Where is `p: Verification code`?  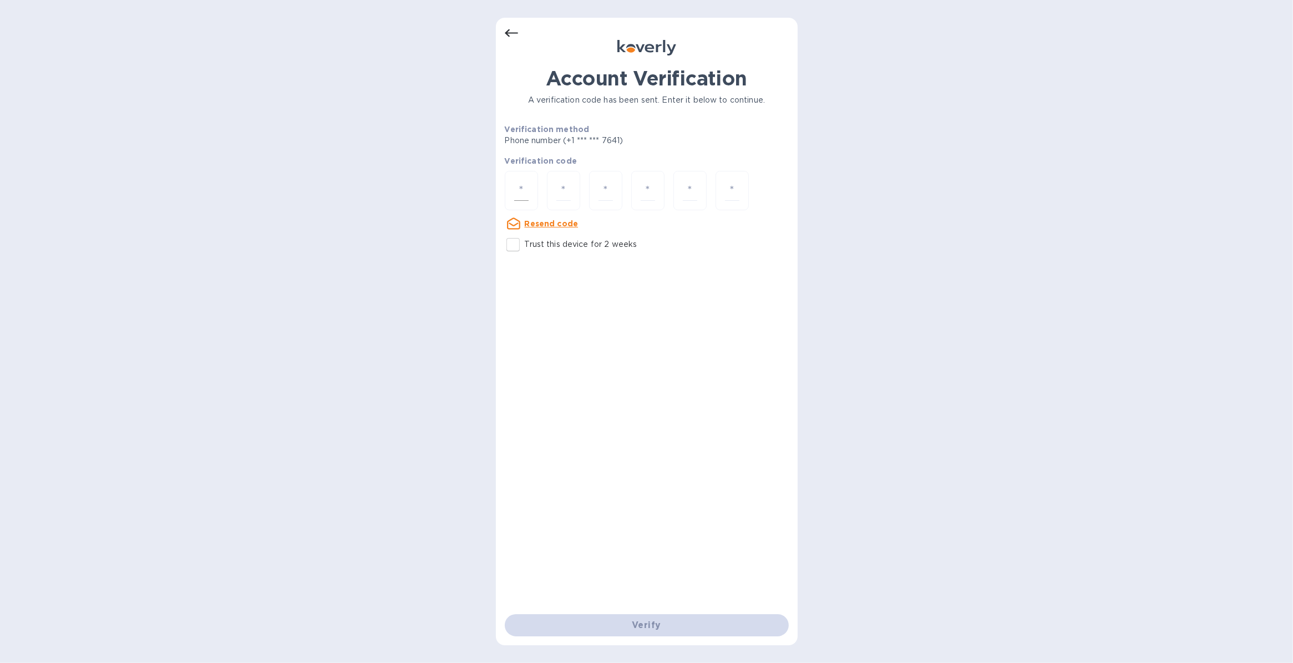 p: Verification code is located at coordinates (647, 161).